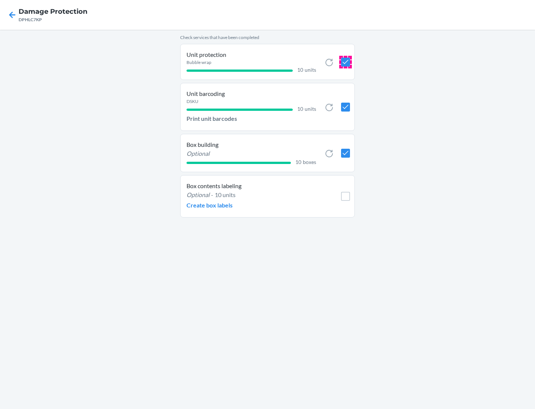 This screenshot has width=535, height=409. I want to click on p: Bubble wrap, so click(199, 62).